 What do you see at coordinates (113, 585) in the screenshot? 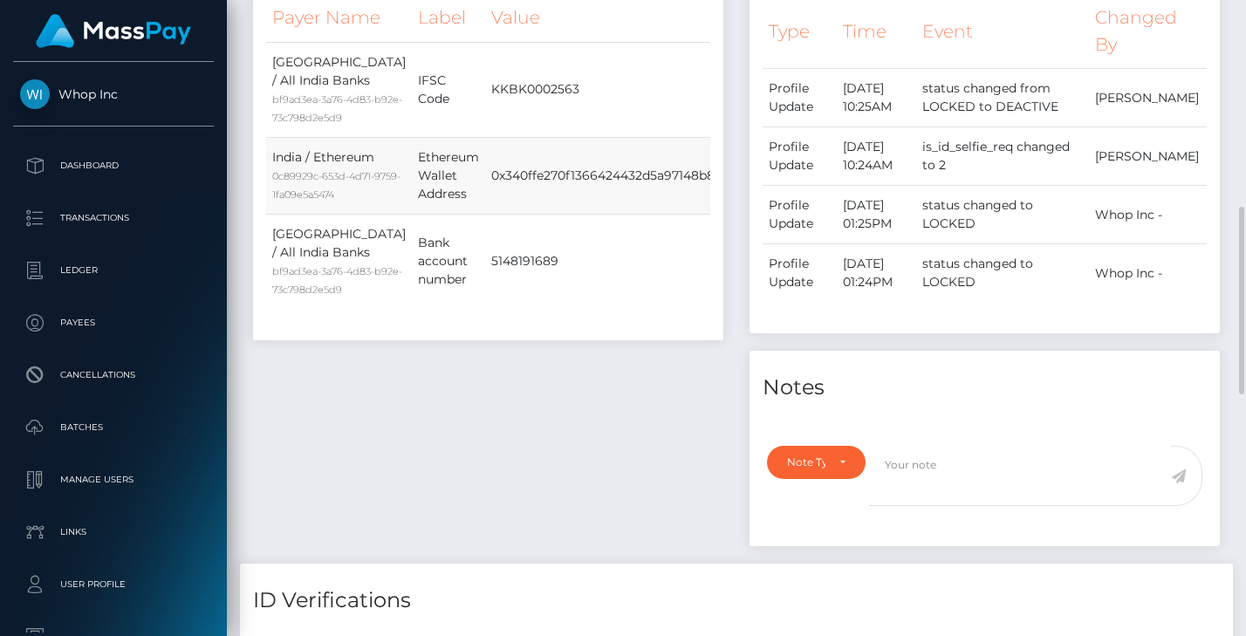
I see `p: User Profile` at bounding box center [113, 585].